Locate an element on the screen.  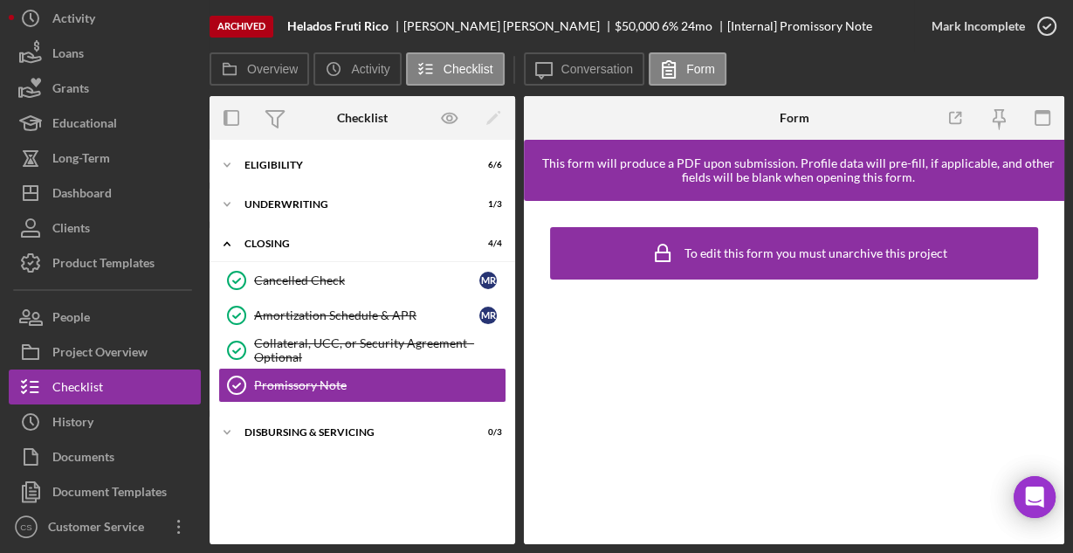
button: Project Overview is located at coordinates (105, 352).